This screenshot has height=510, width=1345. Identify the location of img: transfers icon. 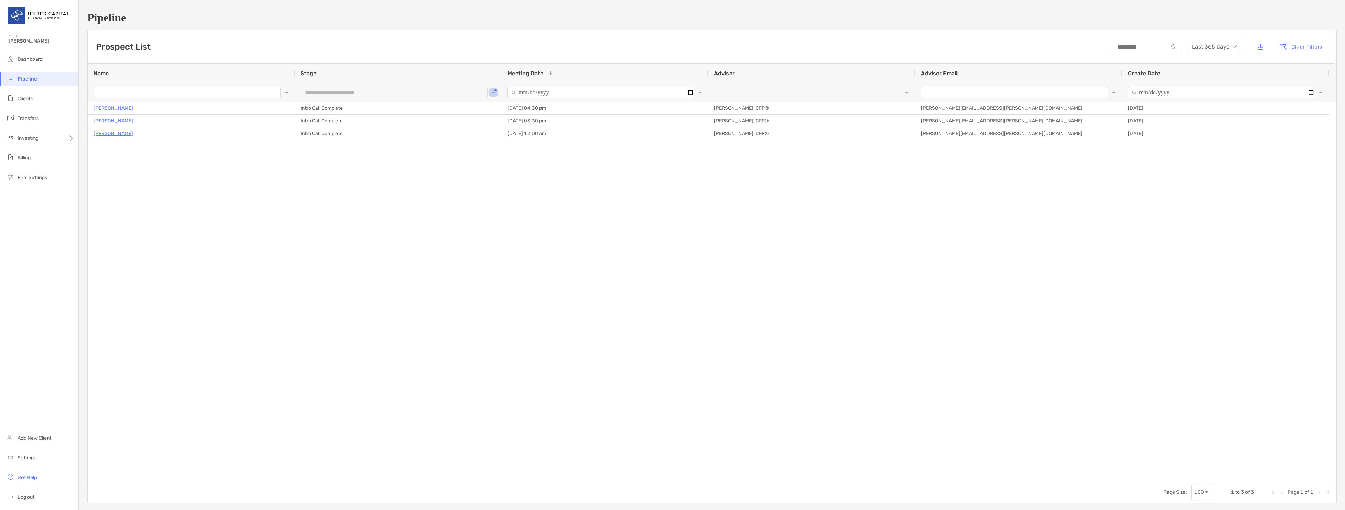
(11, 118).